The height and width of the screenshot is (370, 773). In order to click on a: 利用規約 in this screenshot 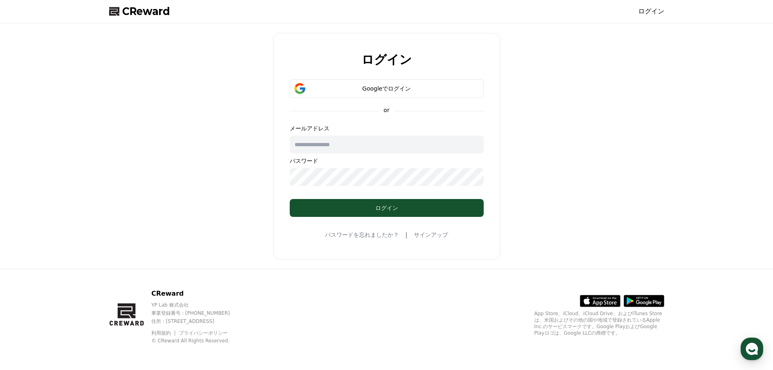, I will do `click(164, 333)`.